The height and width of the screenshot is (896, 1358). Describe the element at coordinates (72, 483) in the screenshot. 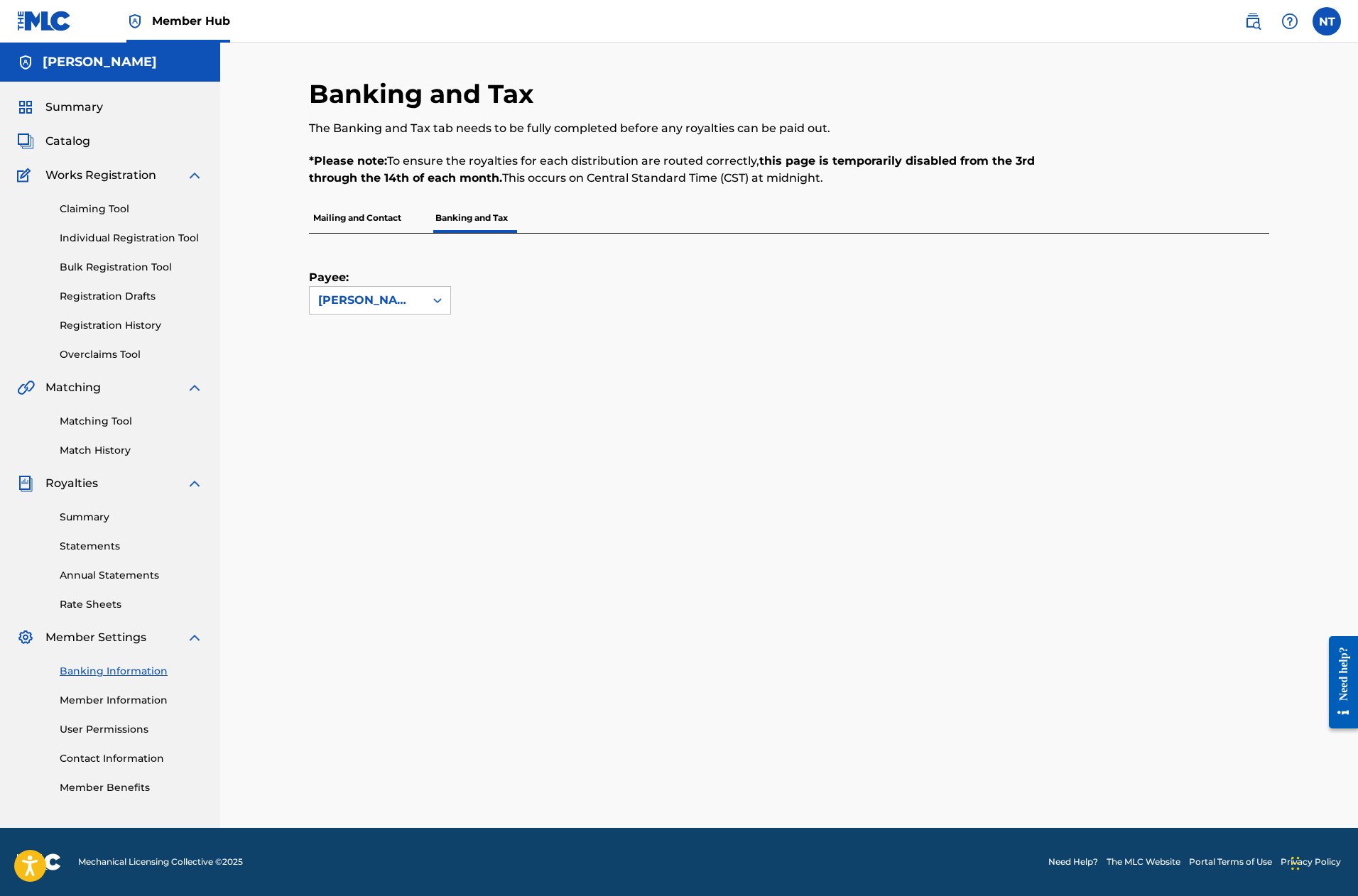

I see `span: Royalties` at that location.